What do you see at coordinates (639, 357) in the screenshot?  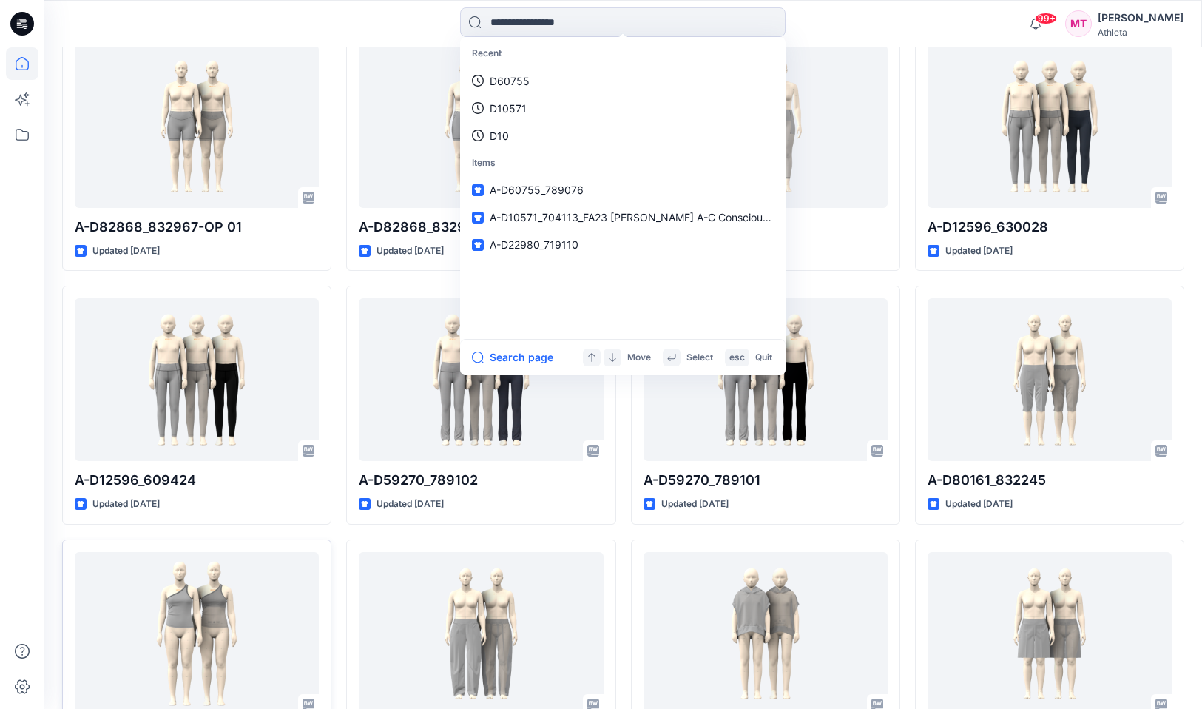 I see `p: Move` at bounding box center [639, 357].